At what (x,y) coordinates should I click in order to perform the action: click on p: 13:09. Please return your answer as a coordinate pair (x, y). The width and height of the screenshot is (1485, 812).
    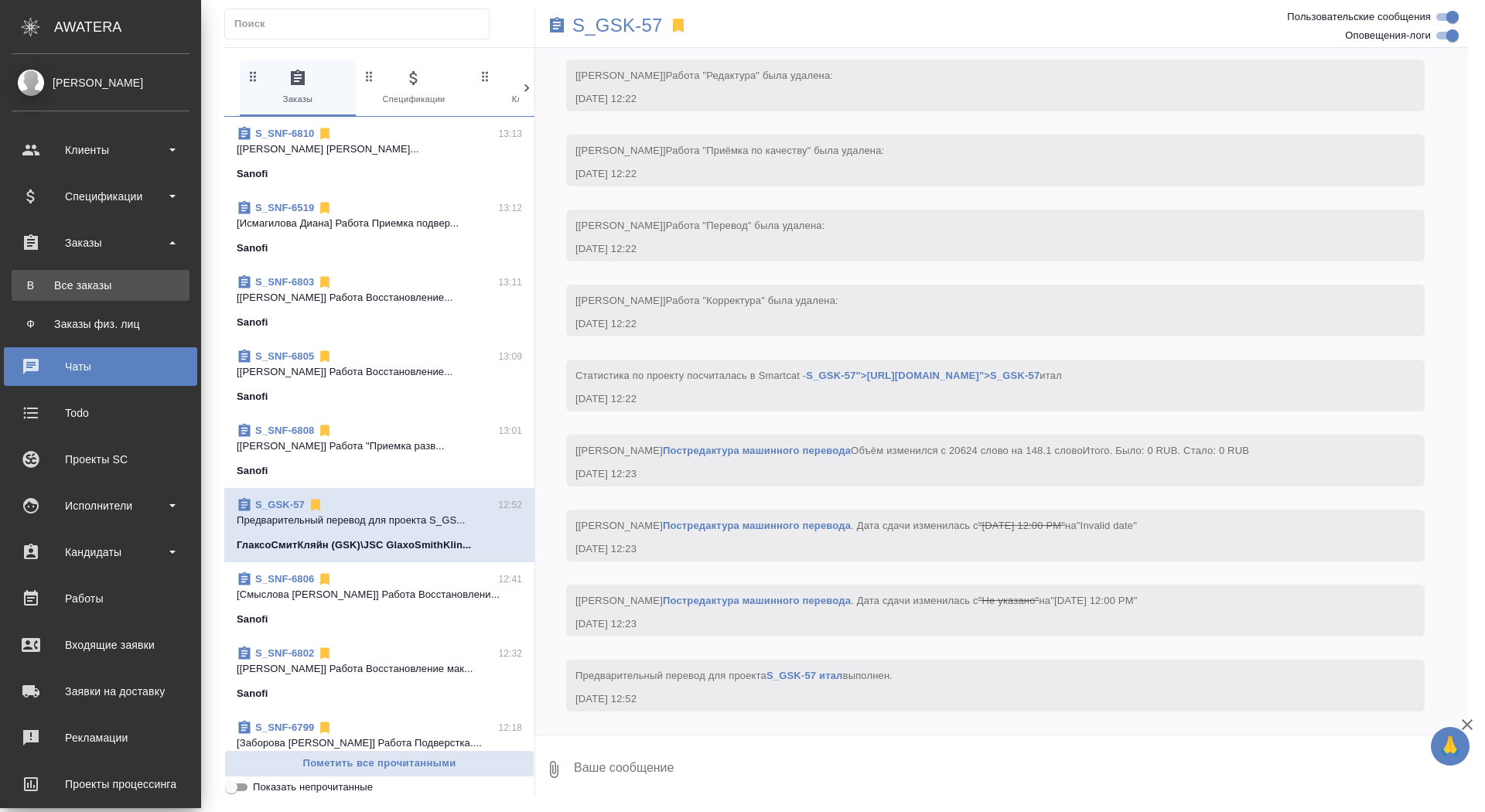
    Looking at the image, I should click on (510, 356).